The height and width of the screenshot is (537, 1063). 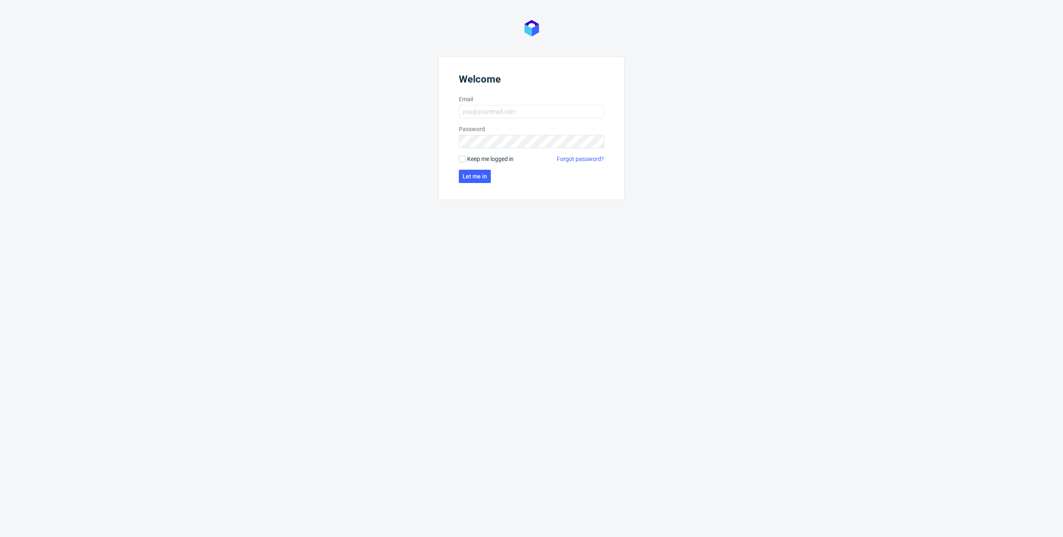 I want to click on a: Forgot password?, so click(x=581, y=159).